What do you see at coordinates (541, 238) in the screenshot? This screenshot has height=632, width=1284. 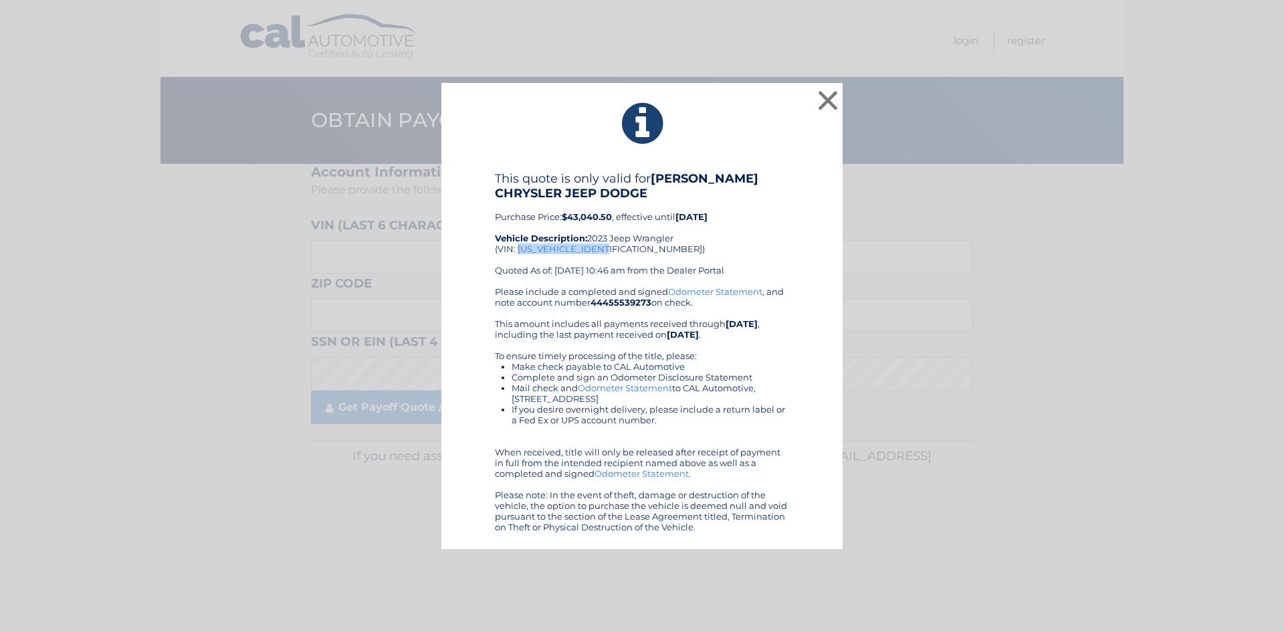 I see `strong: Vehicle Description:` at bounding box center [541, 238].